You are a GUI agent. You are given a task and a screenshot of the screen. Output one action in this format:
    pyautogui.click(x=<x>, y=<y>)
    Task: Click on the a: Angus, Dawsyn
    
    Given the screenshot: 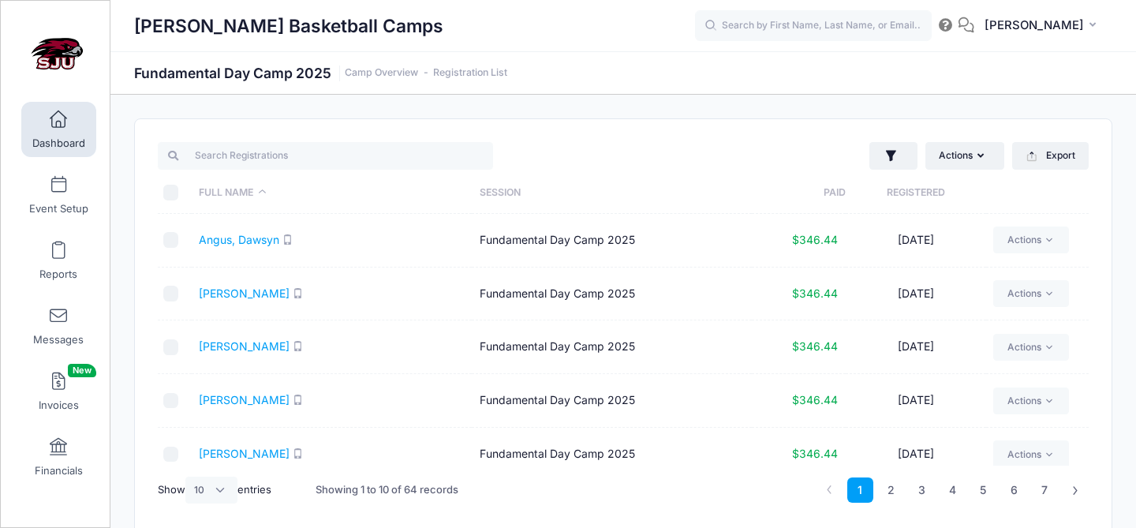 What is the action you would take?
    pyautogui.click(x=239, y=239)
    